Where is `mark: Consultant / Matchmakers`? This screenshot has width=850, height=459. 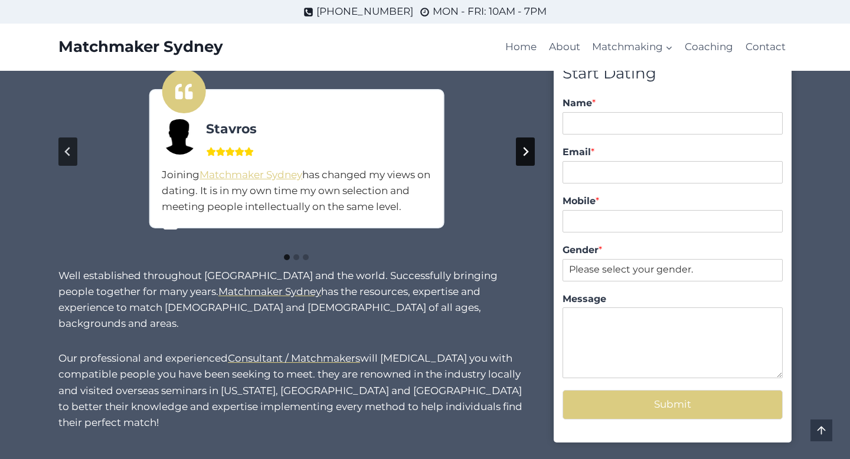
mark: Consultant / Matchmakers is located at coordinates (294, 358).